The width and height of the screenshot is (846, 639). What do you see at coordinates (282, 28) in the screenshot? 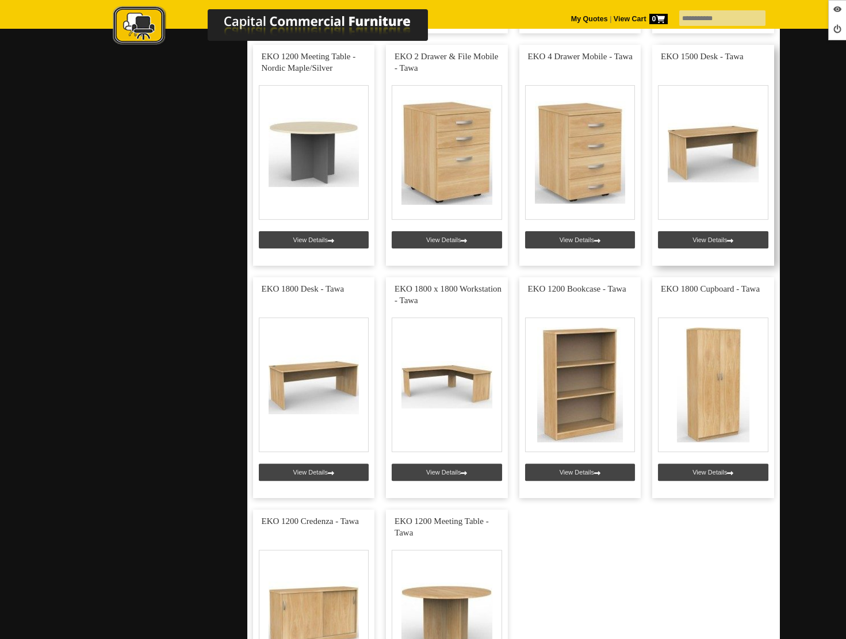
I see `a: Capital Commercial Furniture Logo` at bounding box center [282, 28].